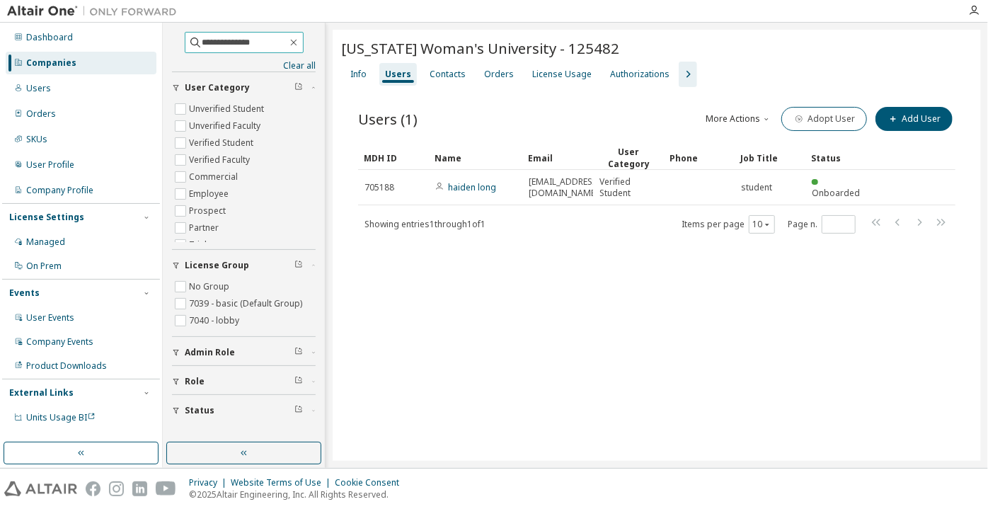 Image resolution: width=988 pixels, height=509 pixels. Describe the element at coordinates (298, 494) in the screenshot. I see `p: © 2025 Altair Engineering, Inc. All Rights Reserved.` at that location.